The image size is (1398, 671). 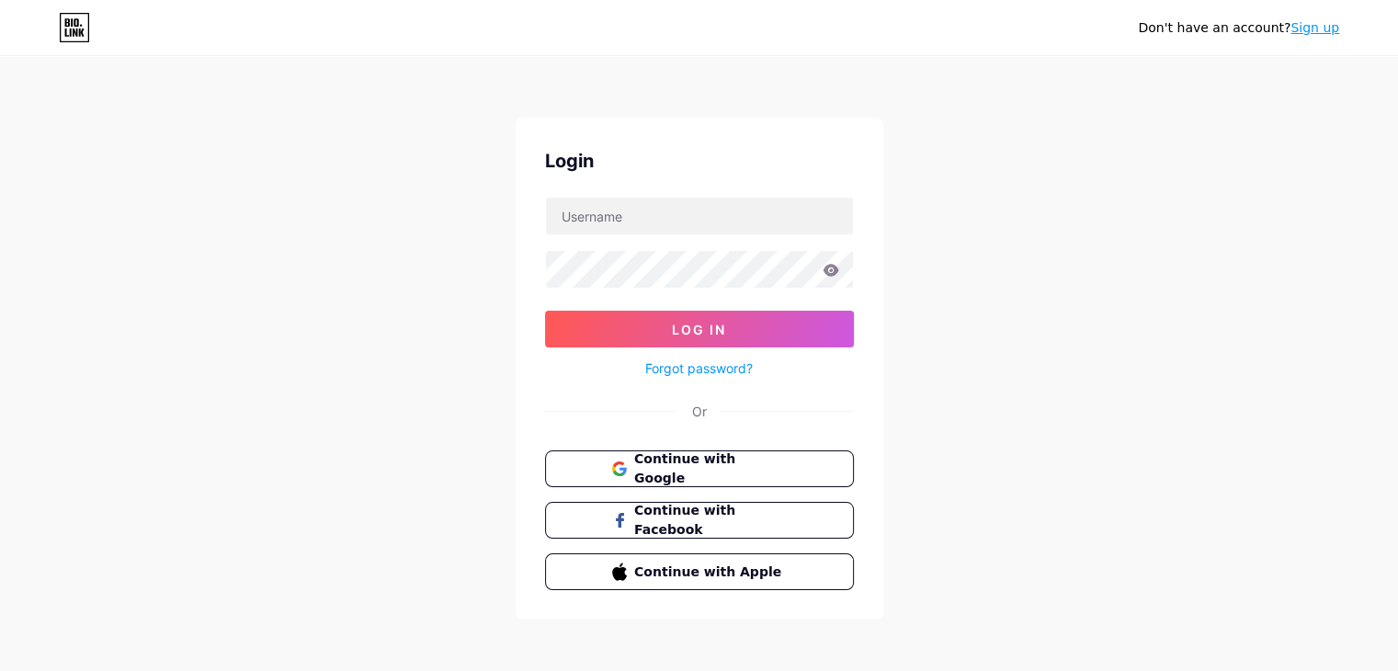 I want to click on a: Continue with Google, so click(x=699, y=469).